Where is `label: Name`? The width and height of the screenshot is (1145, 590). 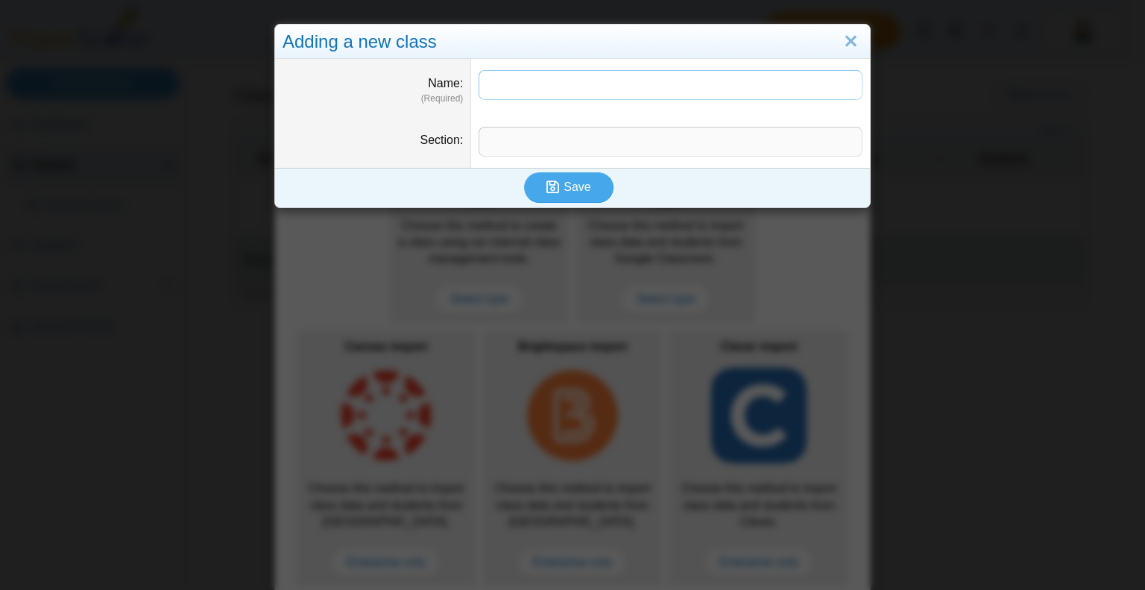 label: Name is located at coordinates (445, 83).